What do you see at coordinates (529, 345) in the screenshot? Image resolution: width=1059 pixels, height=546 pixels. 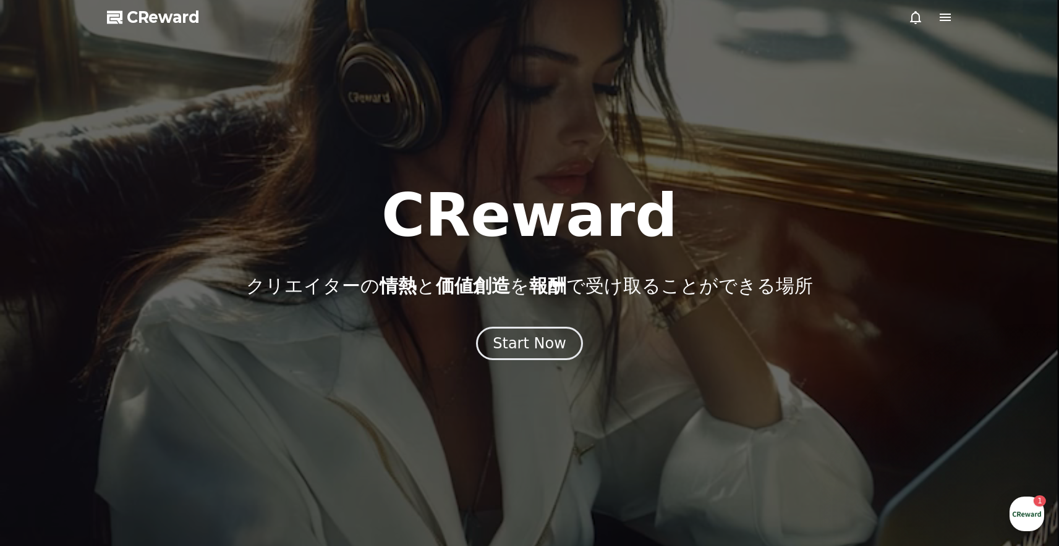 I see `a: Start Now` at bounding box center [529, 345].